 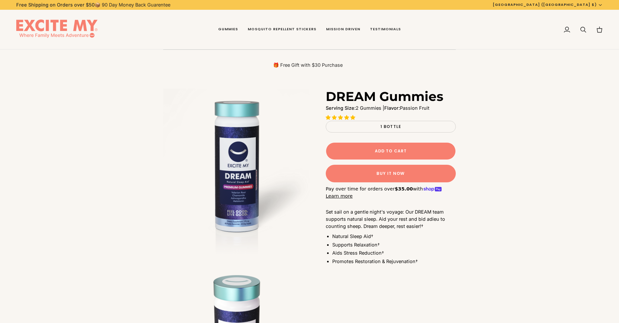 I want to click on a: Mission Driven, so click(x=343, y=30).